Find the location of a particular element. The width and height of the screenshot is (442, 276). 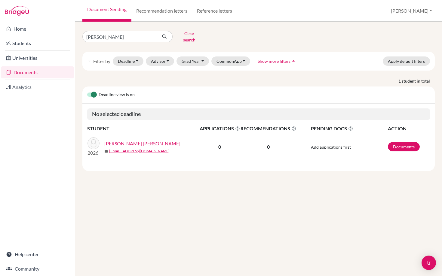

a: Analytics is located at coordinates (37, 87).